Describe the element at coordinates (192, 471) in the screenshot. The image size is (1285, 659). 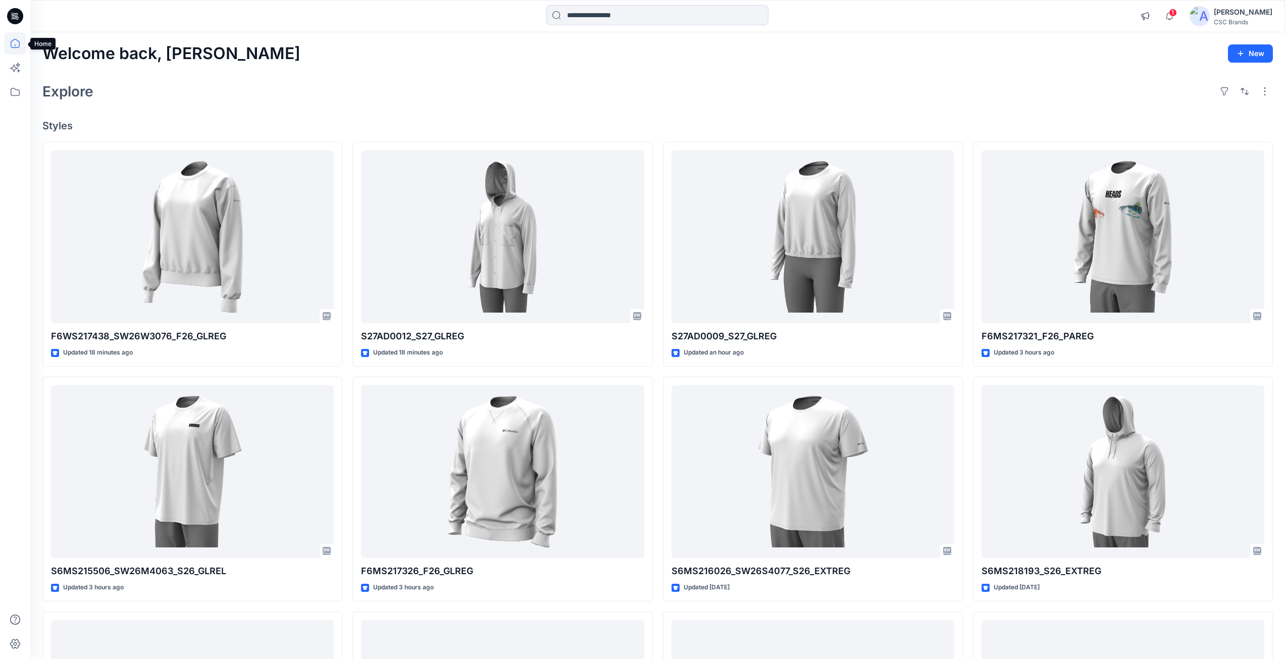
I see `a: S6MS215506_SW26M4063_S26_GLREL` at that location.